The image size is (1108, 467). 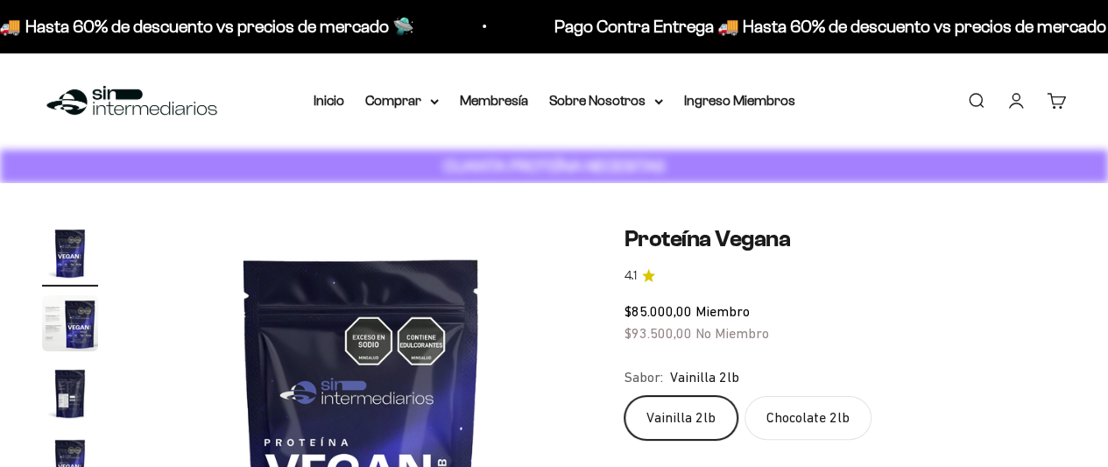 I want to click on a: Inicio, so click(x=328, y=100).